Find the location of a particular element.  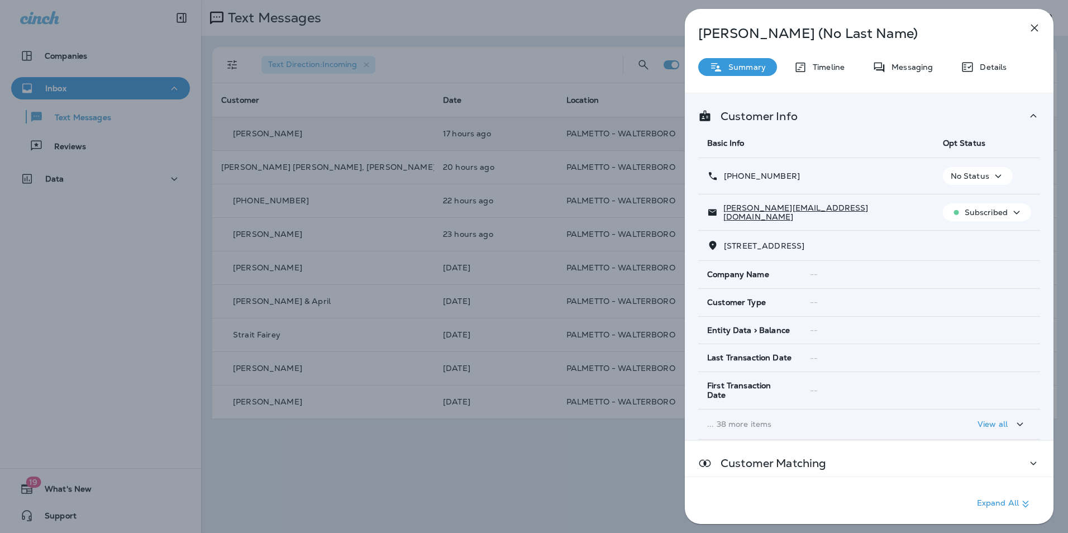

span: Opt Status is located at coordinates (964, 143).